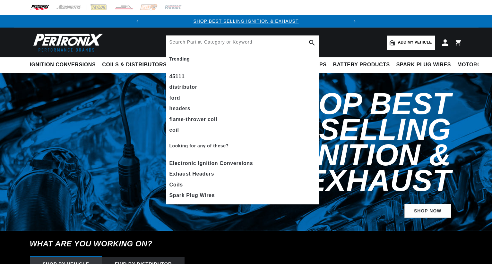  I want to click on div: Announcement, so click(246, 21).